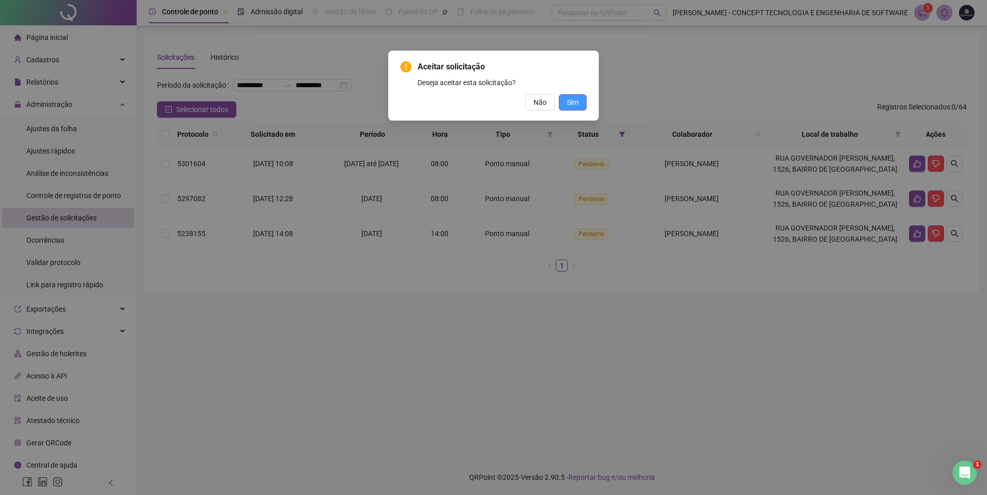 Image resolution: width=987 pixels, height=495 pixels. Describe the element at coordinates (573, 102) in the screenshot. I see `span: Sim` at that location.